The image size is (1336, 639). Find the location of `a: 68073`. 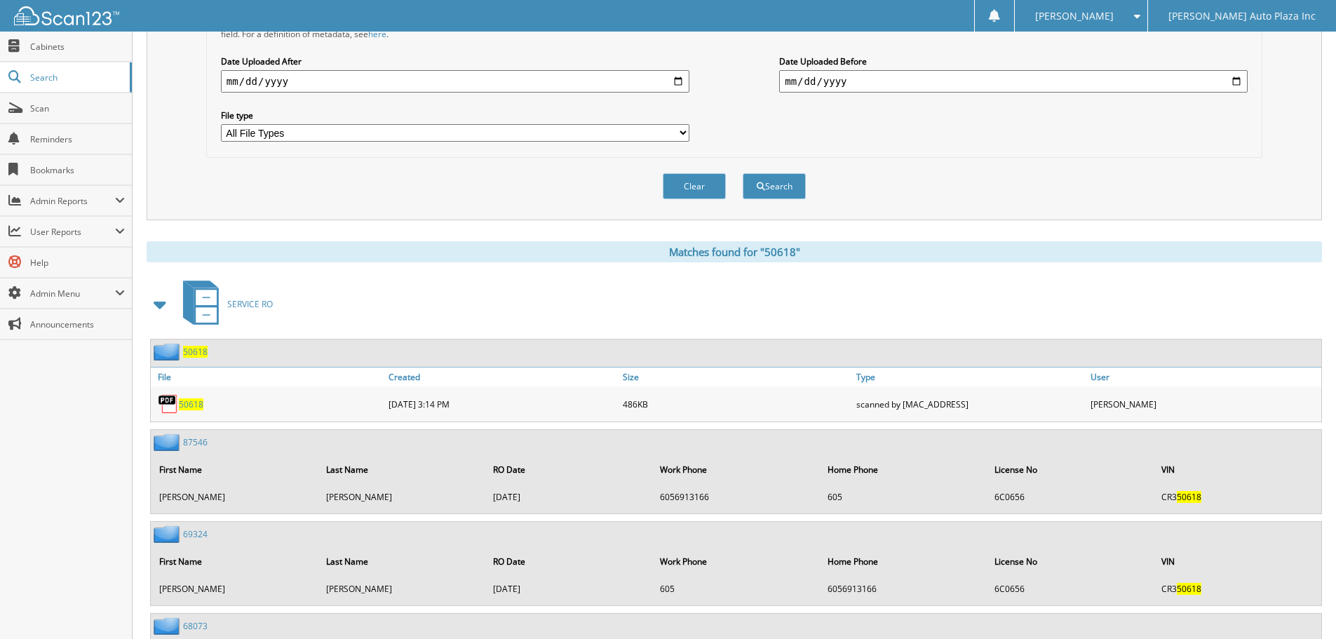

a: 68073 is located at coordinates (195, 626).